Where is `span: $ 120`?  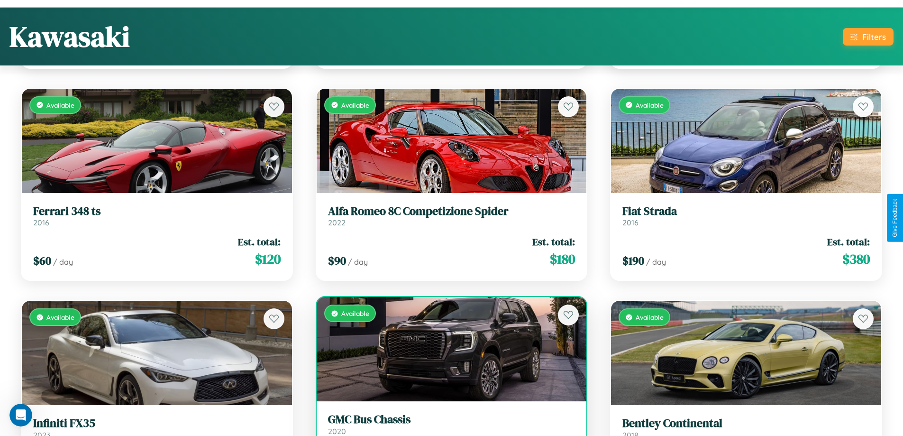
span: $ 120 is located at coordinates (268, 259).